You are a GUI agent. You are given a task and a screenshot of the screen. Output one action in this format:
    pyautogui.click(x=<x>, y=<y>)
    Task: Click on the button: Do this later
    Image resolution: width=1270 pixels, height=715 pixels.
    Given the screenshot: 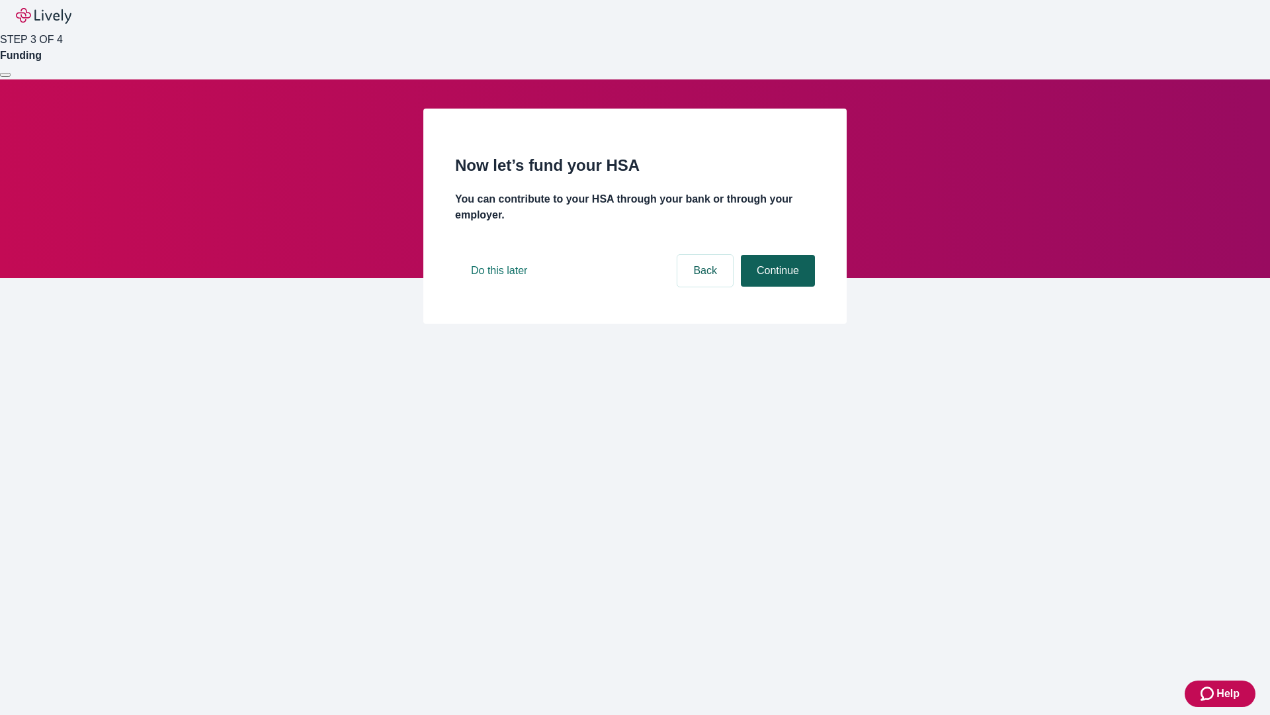 What is the action you would take?
    pyautogui.click(x=499, y=271)
    